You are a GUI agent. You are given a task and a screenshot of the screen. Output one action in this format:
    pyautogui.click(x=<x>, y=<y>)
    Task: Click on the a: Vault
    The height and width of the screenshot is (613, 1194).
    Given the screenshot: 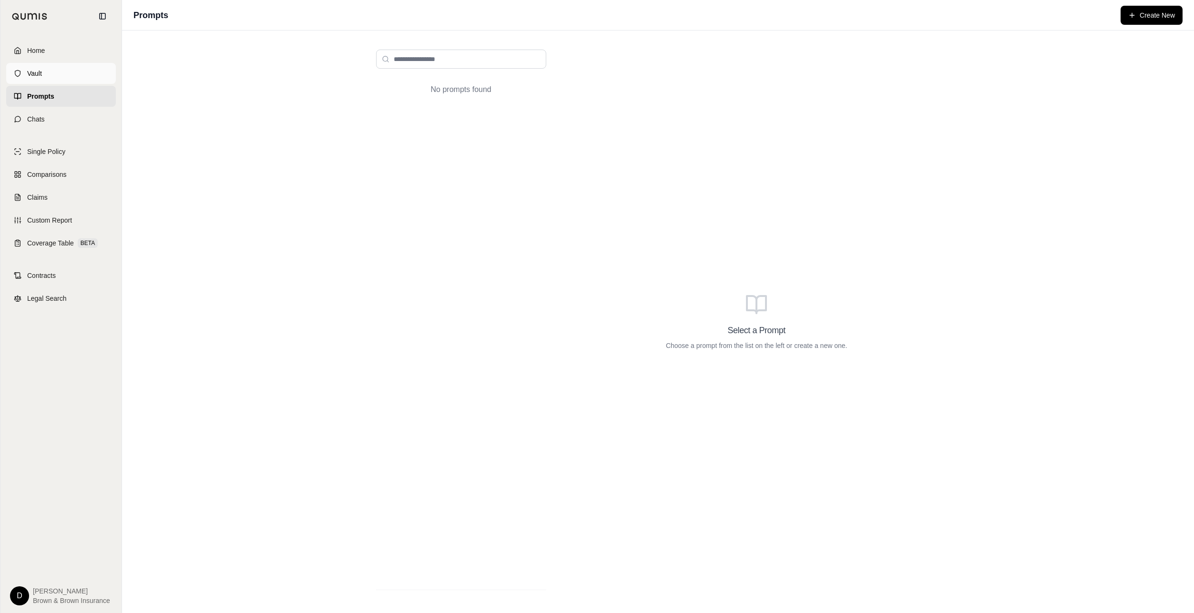 What is the action you would take?
    pyautogui.click(x=61, y=73)
    